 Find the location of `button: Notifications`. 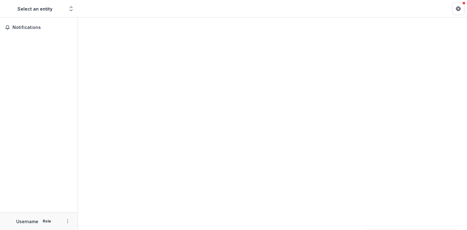

button: Notifications is located at coordinates (39, 27).